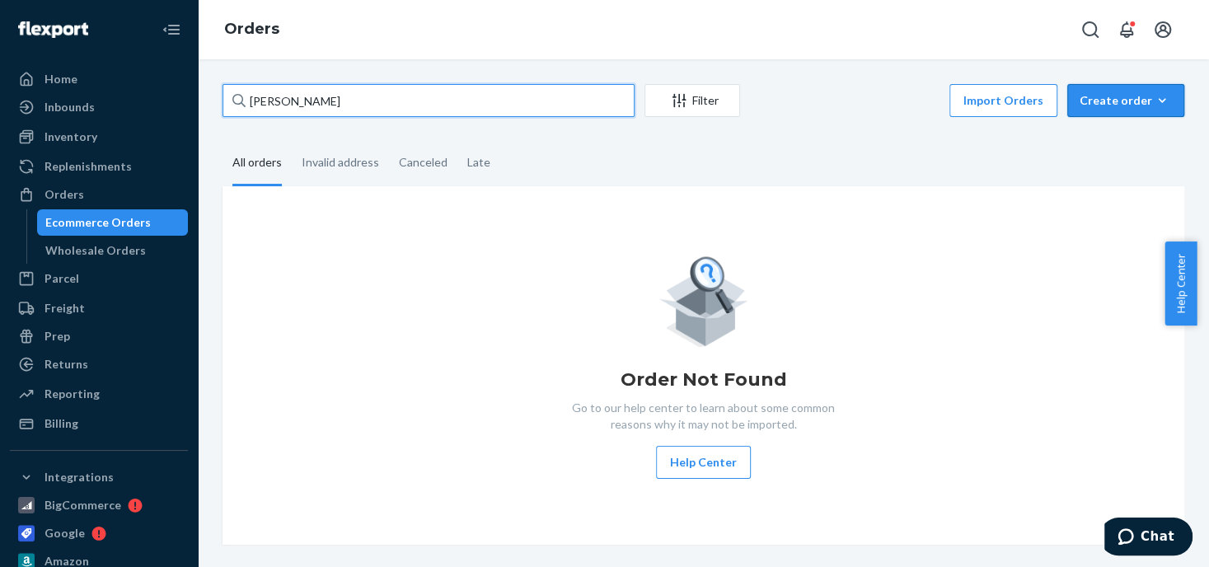 The image size is (1209, 567). Describe the element at coordinates (257, 163) in the screenshot. I see `div: All orders` at that location.